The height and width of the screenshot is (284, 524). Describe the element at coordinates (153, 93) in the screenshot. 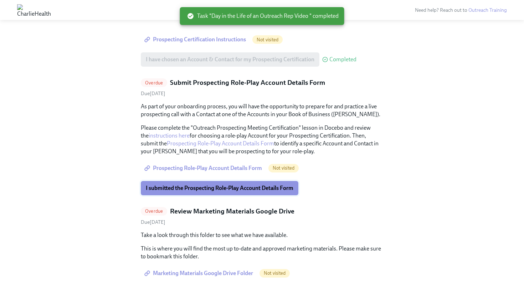

I see `span: Wednesday, October 1st 2025, 10:00 am` at that location.